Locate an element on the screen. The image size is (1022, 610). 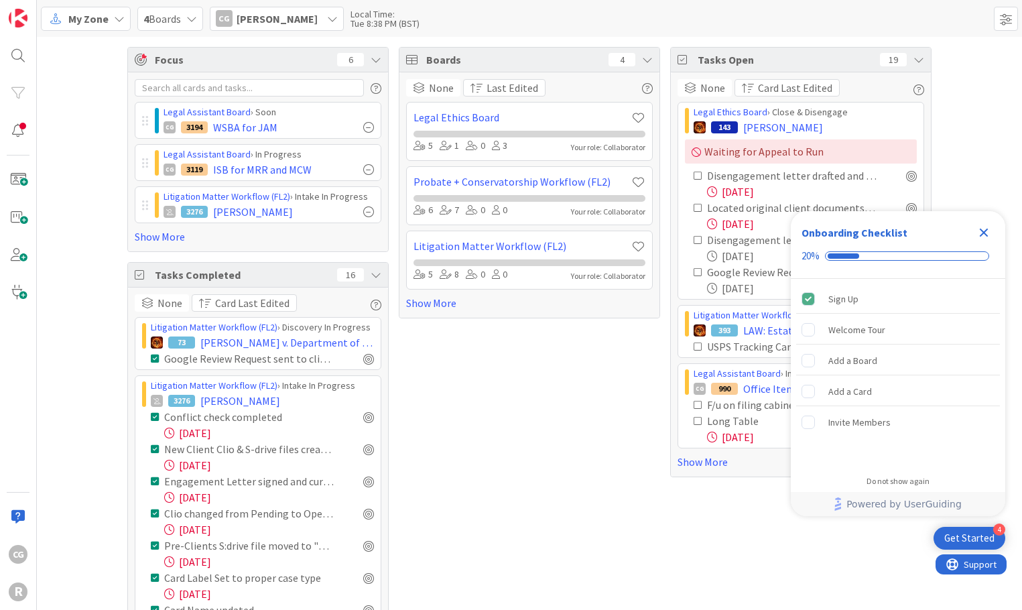
a: Probate + Conservatorship Workflow (FL2) is located at coordinates (522, 182).